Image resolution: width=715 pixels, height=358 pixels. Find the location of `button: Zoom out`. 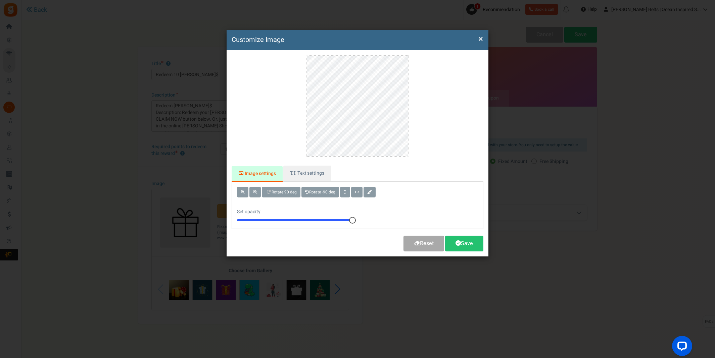

button: Zoom out is located at coordinates (255, 192).